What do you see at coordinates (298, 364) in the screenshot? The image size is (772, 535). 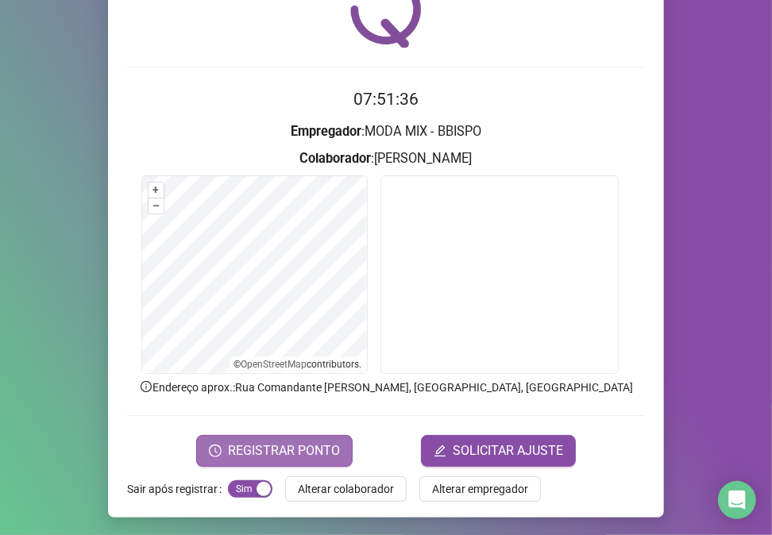 I see `li: © contributors.` at bounding box center [298, 364].